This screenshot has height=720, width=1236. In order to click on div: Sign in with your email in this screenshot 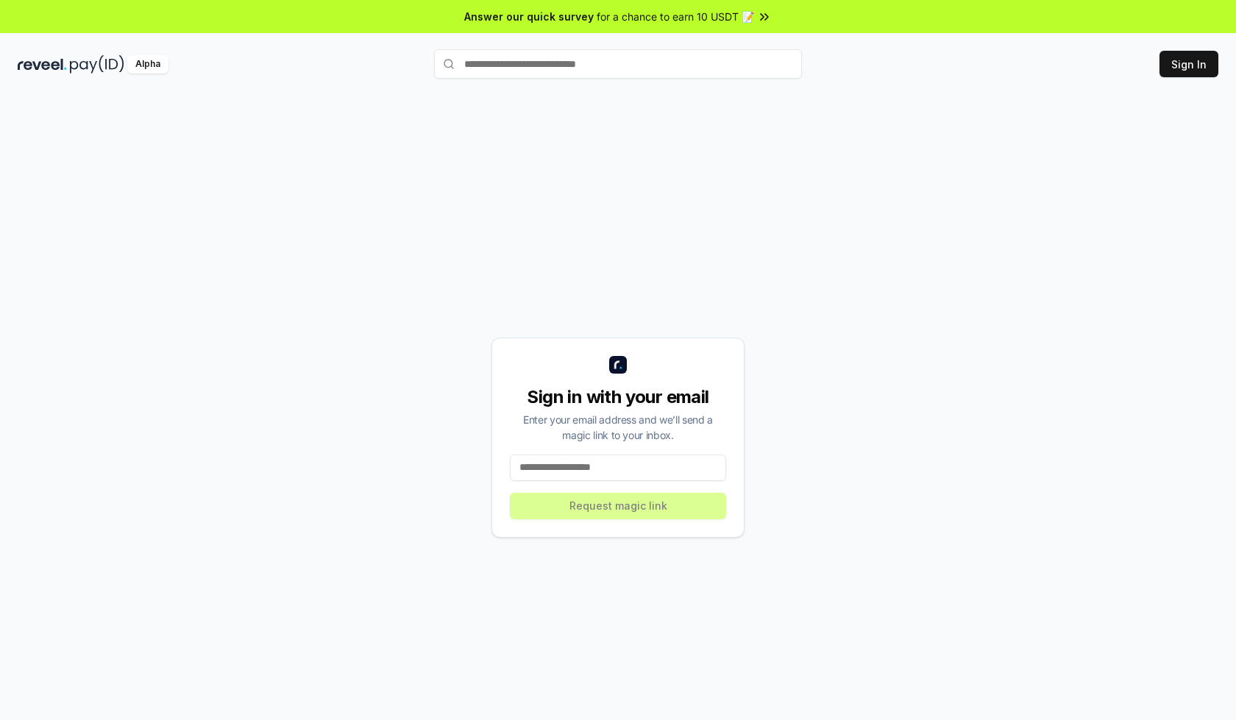, I will do `click(618, 397)`.